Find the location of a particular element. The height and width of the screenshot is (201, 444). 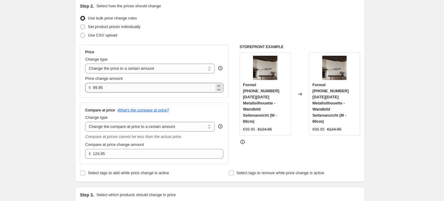

p: Select how the prices should change is located at coordinates (129, 6).